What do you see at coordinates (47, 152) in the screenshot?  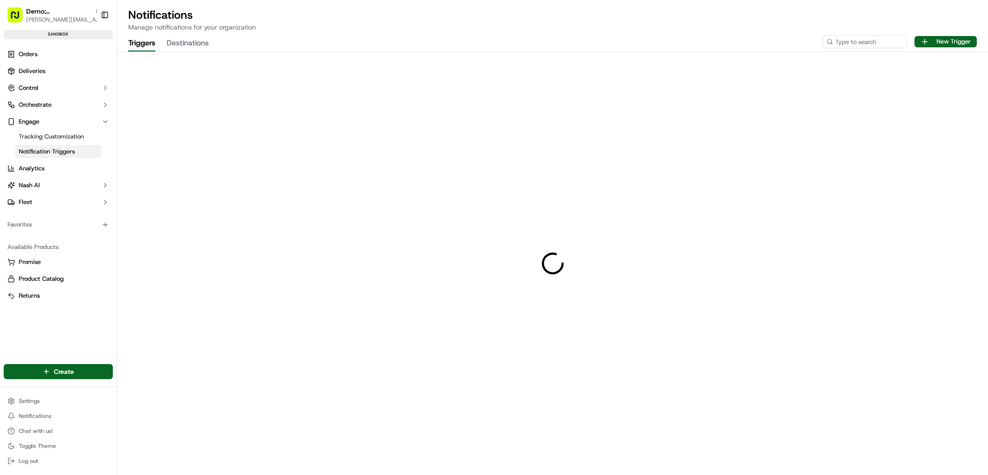 I see `span: Notification Triggers` at bounding box center [47, 152].